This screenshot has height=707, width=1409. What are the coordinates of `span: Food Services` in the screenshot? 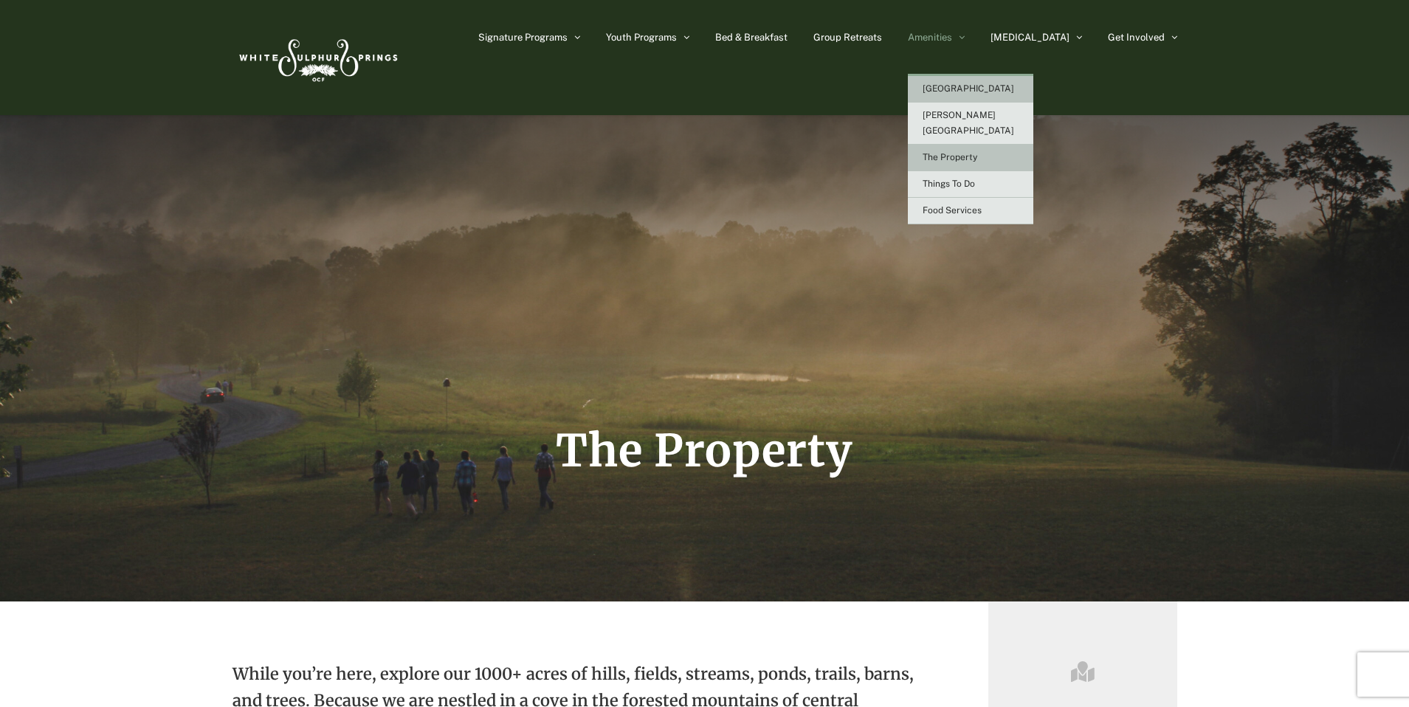 It's located at (952, 210).